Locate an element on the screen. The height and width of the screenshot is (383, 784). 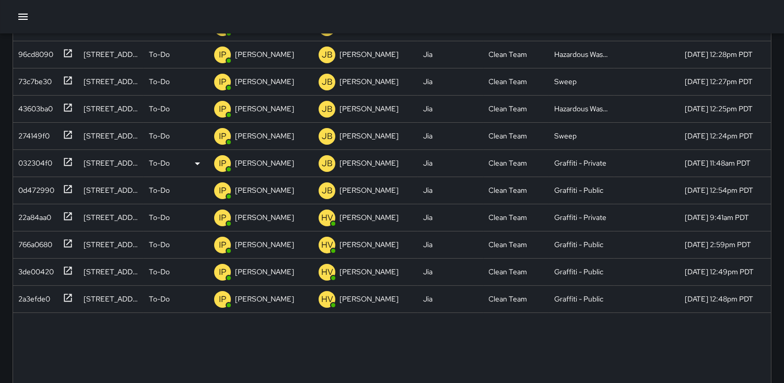
div: 1028 Mission Street is located at coordinates (111, 81).